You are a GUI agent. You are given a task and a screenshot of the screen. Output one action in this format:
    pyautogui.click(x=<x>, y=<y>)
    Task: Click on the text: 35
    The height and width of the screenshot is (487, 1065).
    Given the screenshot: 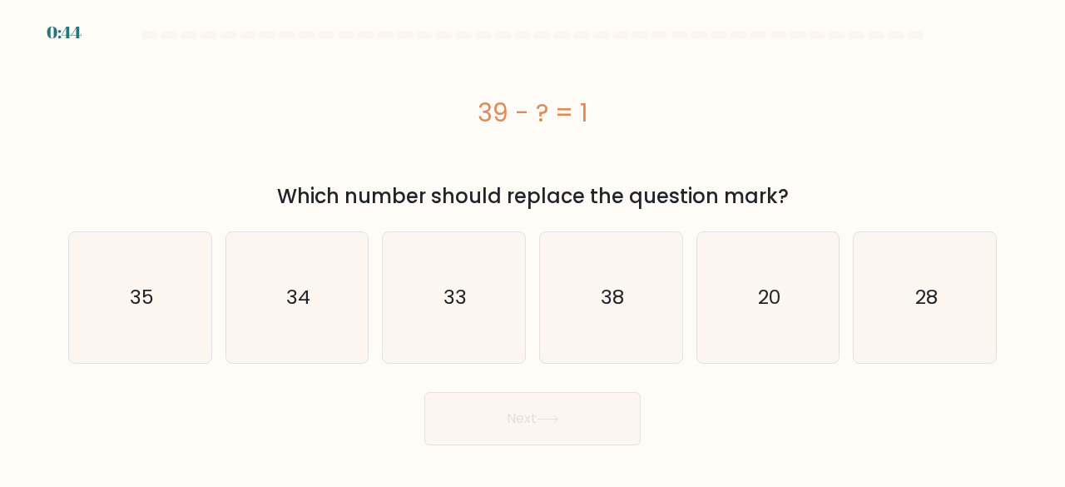 What is the action you would take?
    pyautogui.click(x=141, y=297)
    